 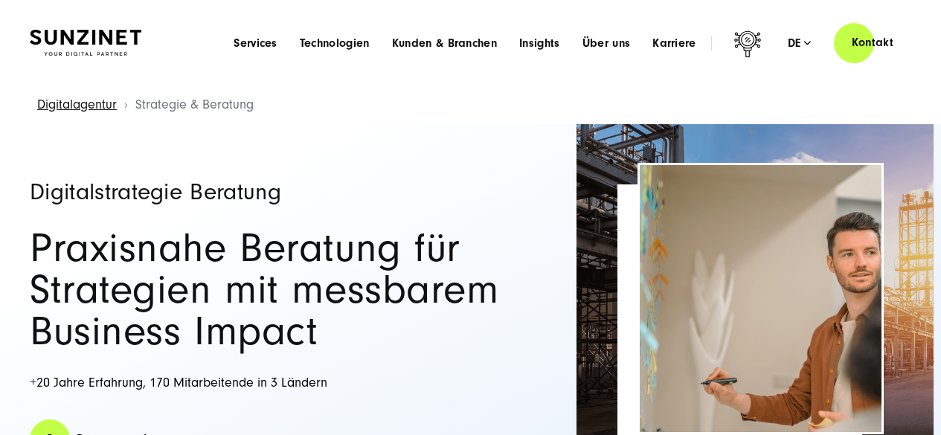 I want to click on span: Strategie & Beratung, so click(x=194, y=104).